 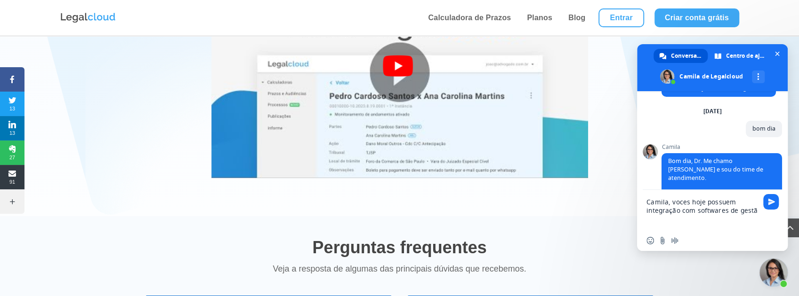 What do you see at coordinates (773, 273) in the screenshot?
I see `a: Bate-papo` at bounding box center [773, 273].